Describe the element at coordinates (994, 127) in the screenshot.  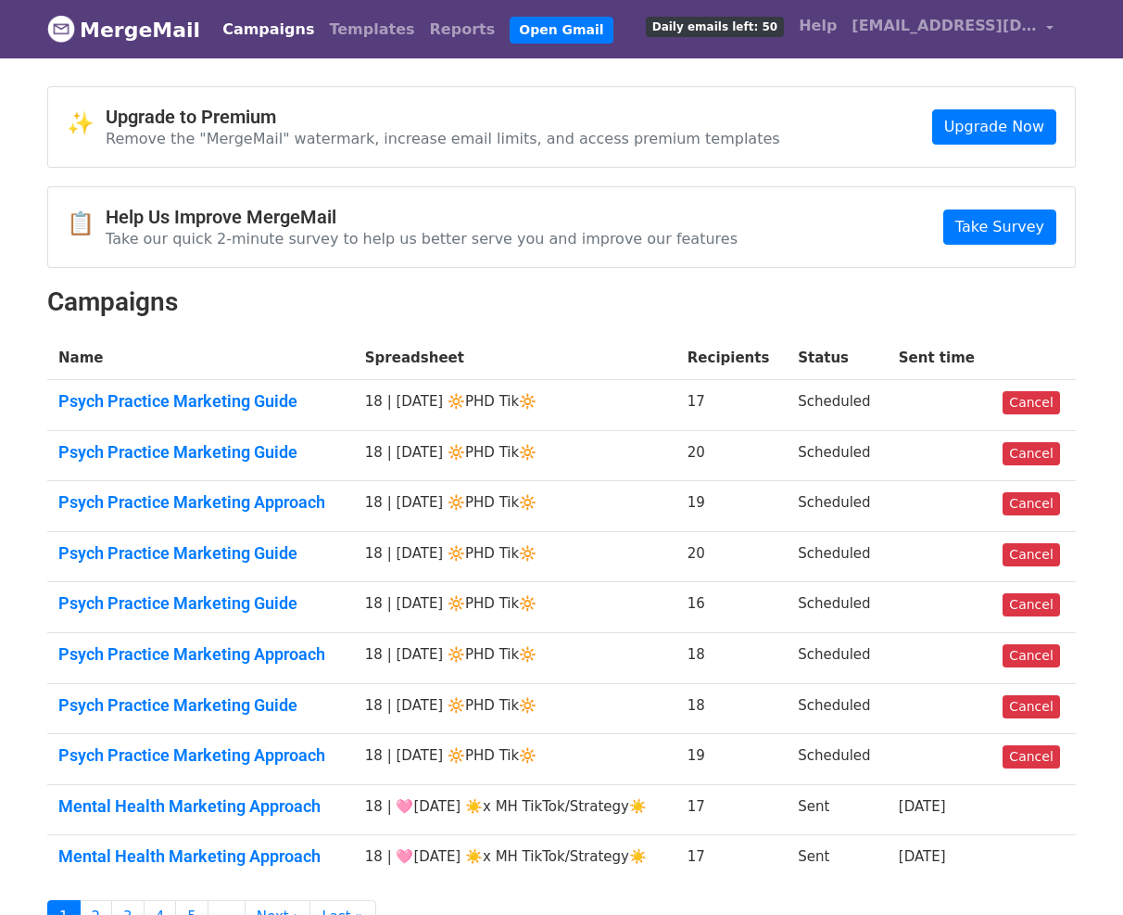
I see `a: Upgrade Now` at that location.